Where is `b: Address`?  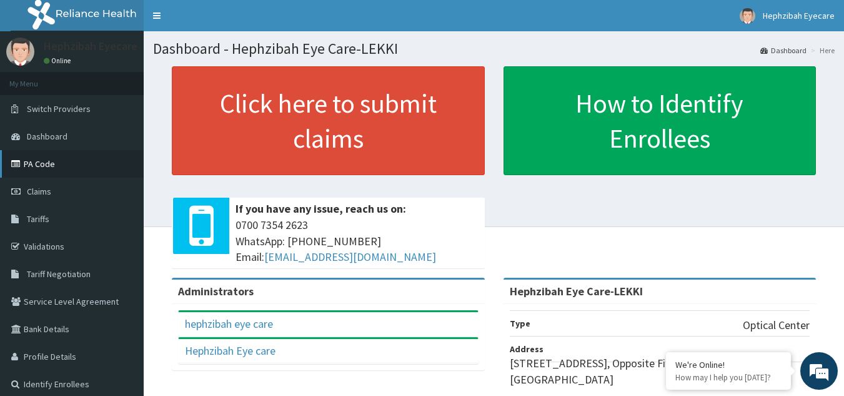 b: Address is located at coordinates (527, 349).